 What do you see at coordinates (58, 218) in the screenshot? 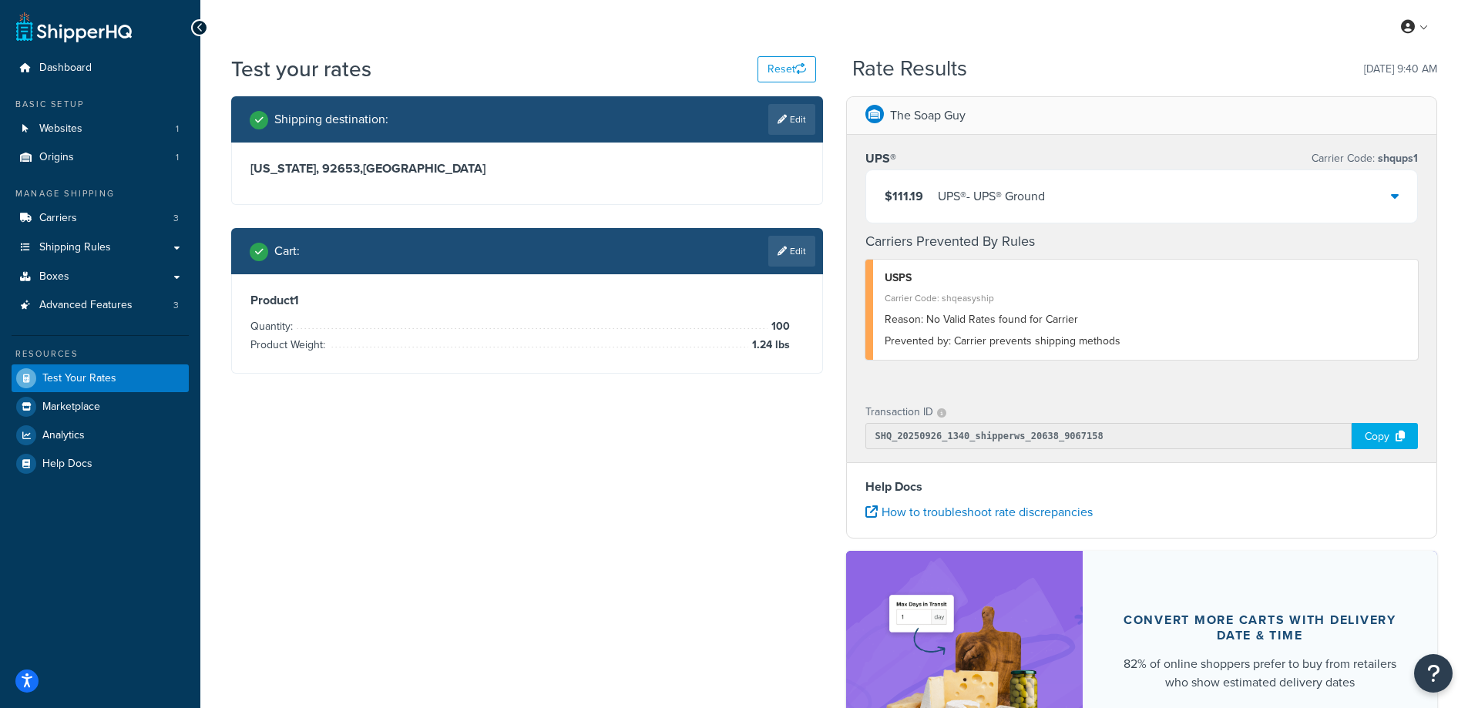
I see `span: Carriers` at bounding box center [58, 218].